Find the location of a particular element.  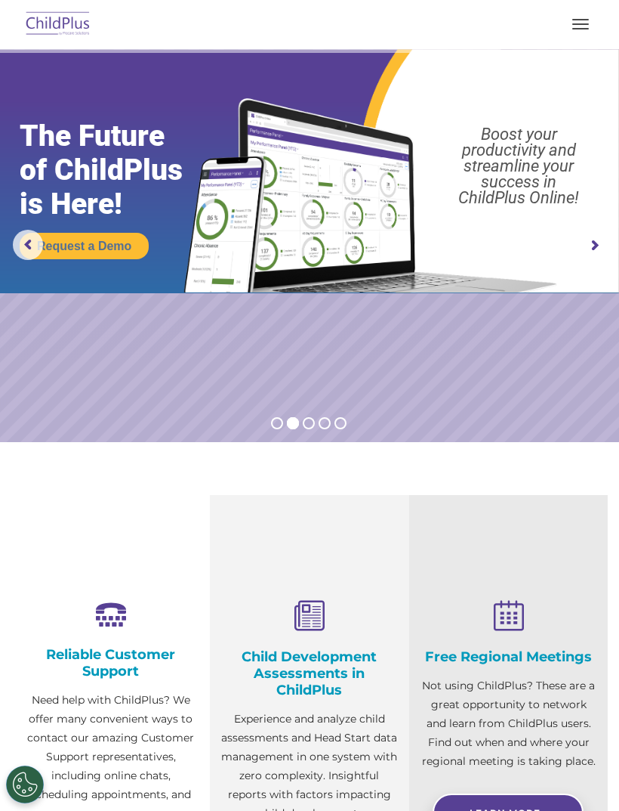

img: ChildPlus by Procare Solutions is located at coordinates (58, 24).